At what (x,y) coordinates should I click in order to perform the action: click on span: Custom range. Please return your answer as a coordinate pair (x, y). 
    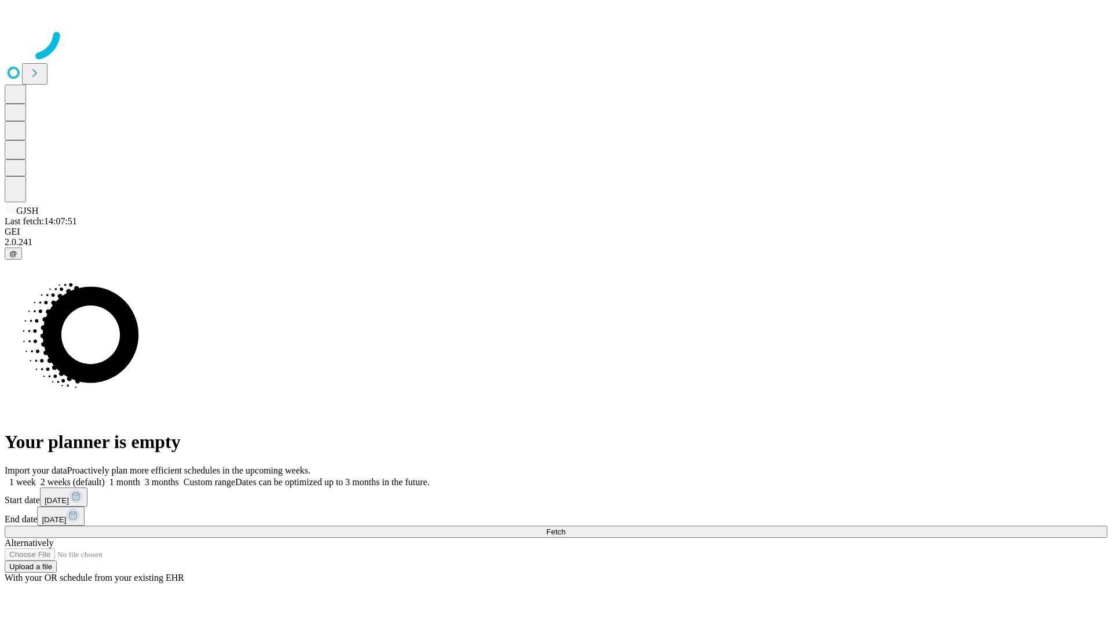
    Looking at the image, I should click on (209, 481).